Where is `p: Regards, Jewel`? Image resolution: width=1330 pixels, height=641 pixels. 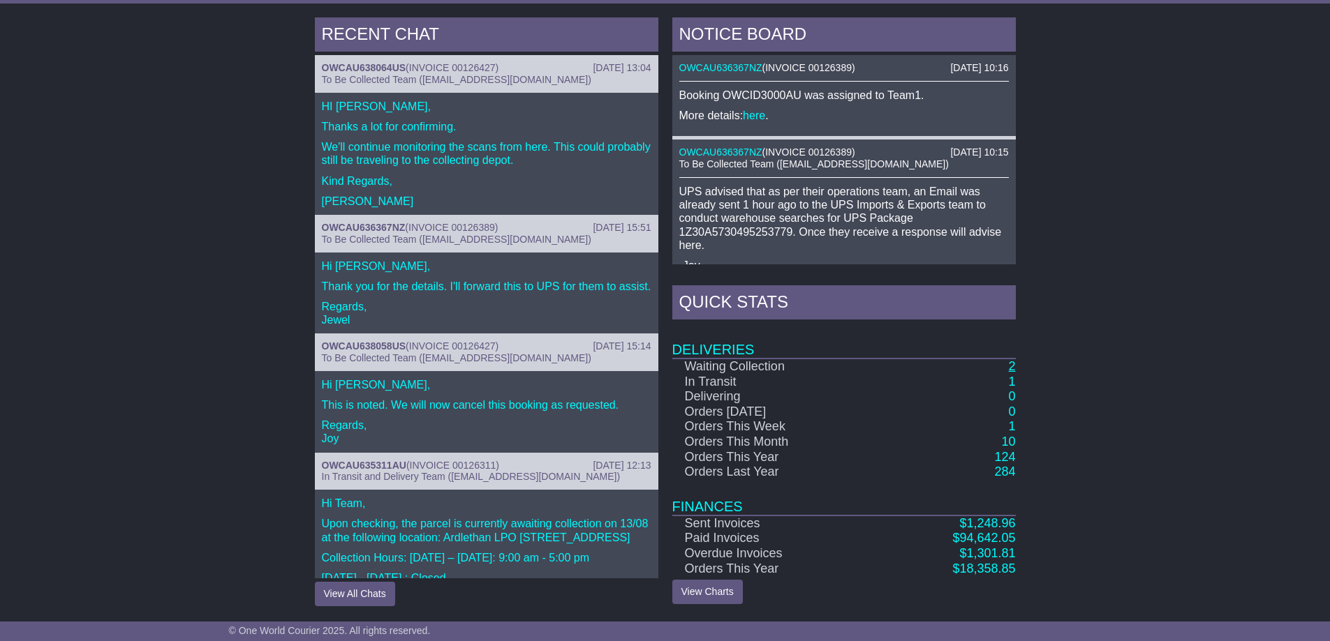
p: Regards, Jewel is located at coordinates (487, 313).